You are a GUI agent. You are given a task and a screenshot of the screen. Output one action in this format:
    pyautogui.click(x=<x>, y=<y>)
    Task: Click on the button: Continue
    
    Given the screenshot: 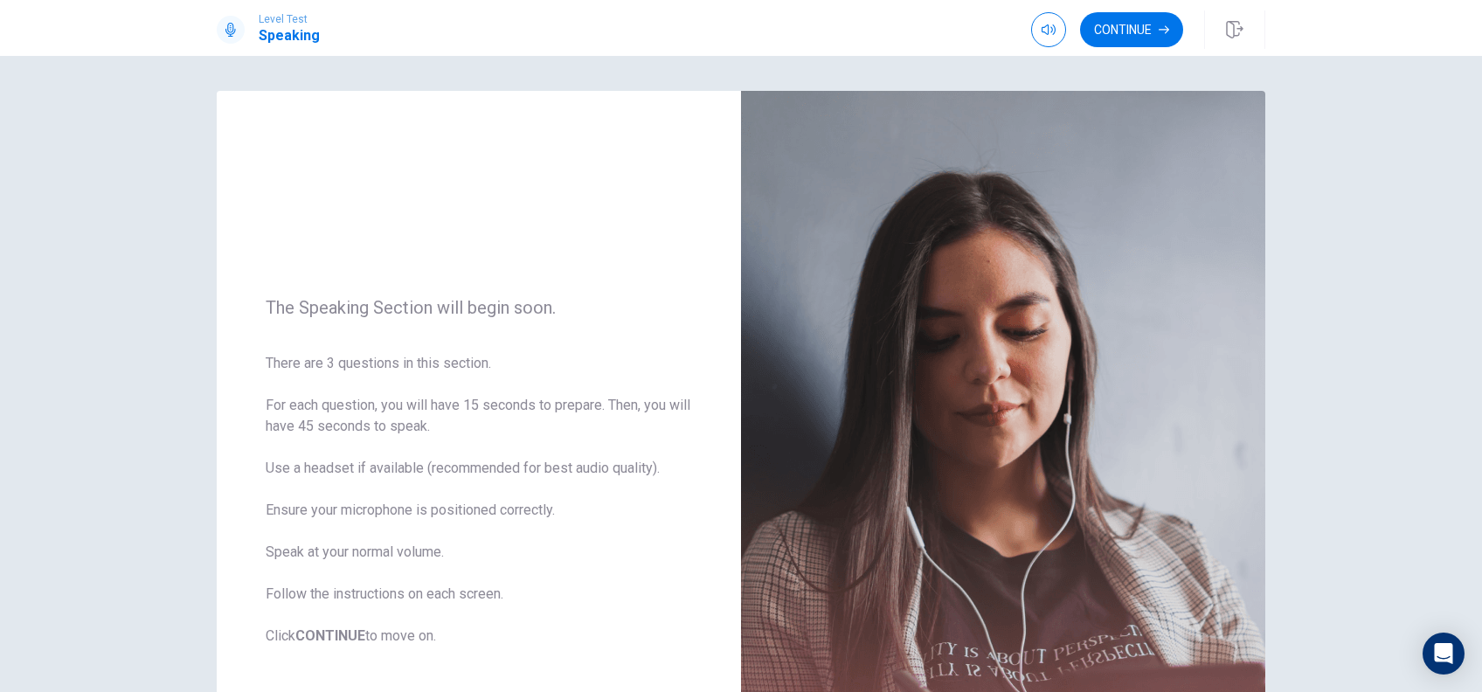 What is the action you would take?
    pyautogui.click(x=1131, y=30)
    